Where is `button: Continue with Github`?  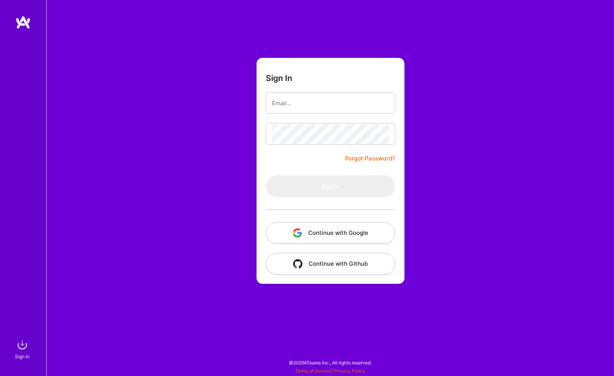
button: Continue with Github is located at coordinates (331, 264).